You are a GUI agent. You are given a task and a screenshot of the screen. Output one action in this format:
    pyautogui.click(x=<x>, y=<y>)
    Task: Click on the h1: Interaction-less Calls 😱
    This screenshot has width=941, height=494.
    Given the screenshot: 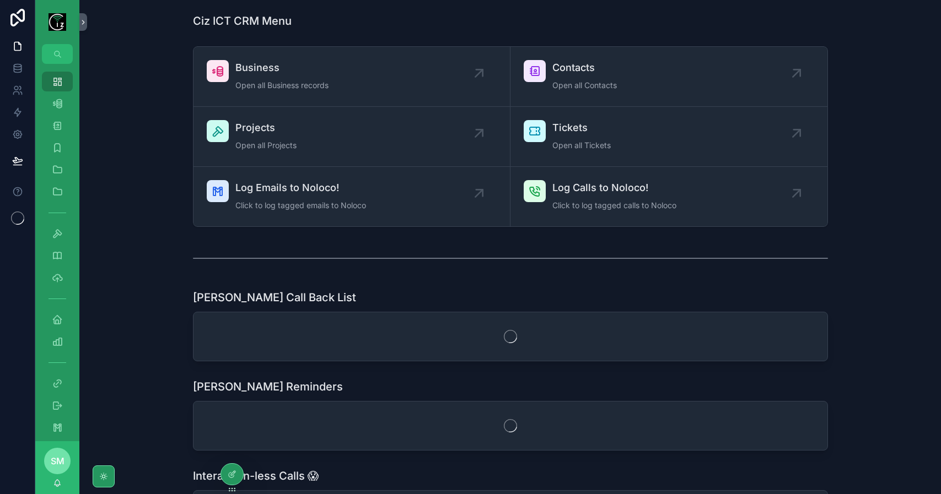 What is the action you would take?
    pyautogui.click(x=256, y=476)
    